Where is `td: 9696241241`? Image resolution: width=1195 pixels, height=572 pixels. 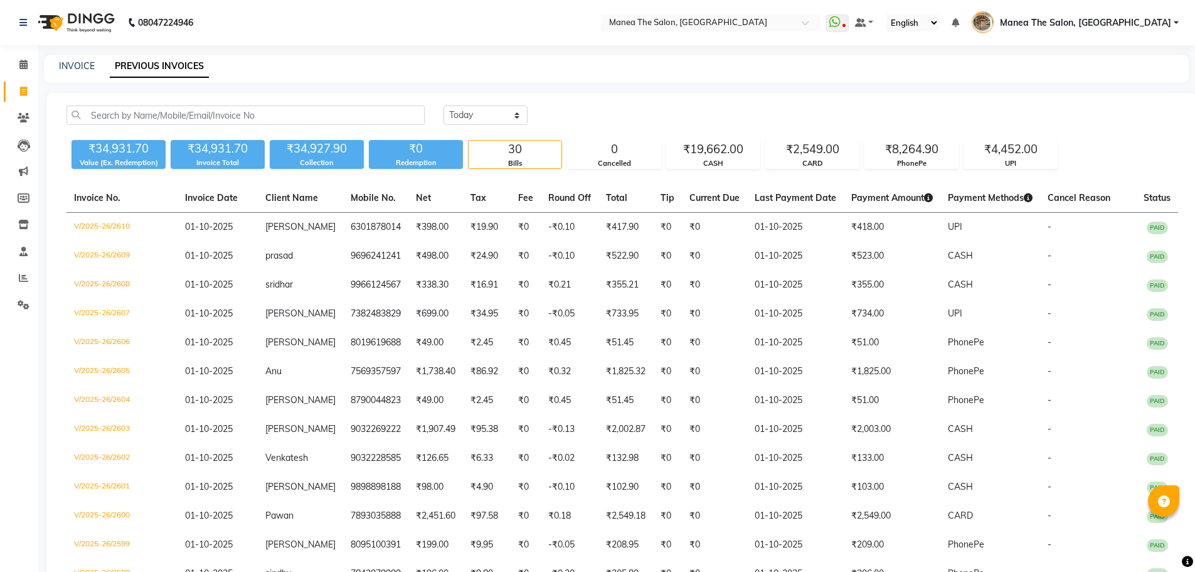
td: 9696241241 is located at coordinates (376, 256).